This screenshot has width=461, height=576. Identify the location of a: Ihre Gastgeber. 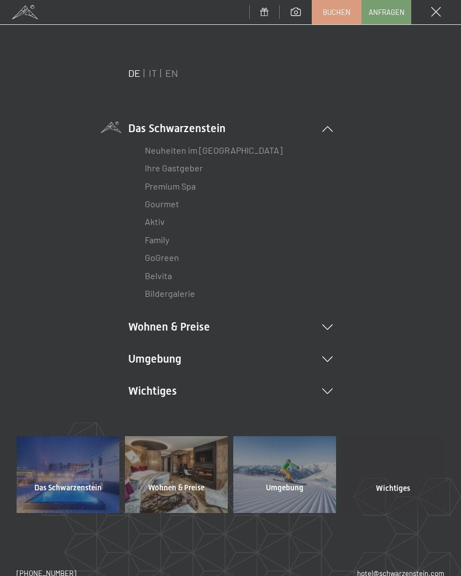
(173, 167).